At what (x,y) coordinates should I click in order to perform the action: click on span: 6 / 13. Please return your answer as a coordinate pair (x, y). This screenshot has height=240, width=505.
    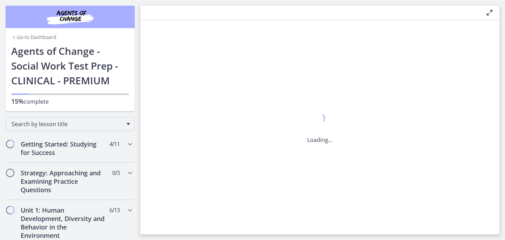
    Looking at the image, I should click on (114, 210).